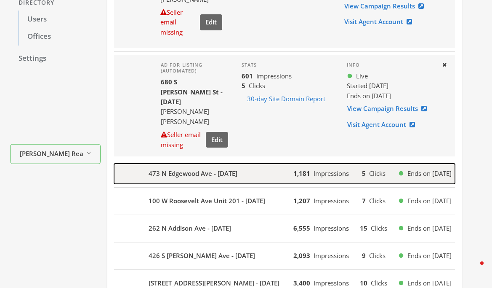 This screenshot has height=288, width=492. Describe the element at coordinates (390, 108) in the screenshot. I see `a: View Campaign Results` at that location.